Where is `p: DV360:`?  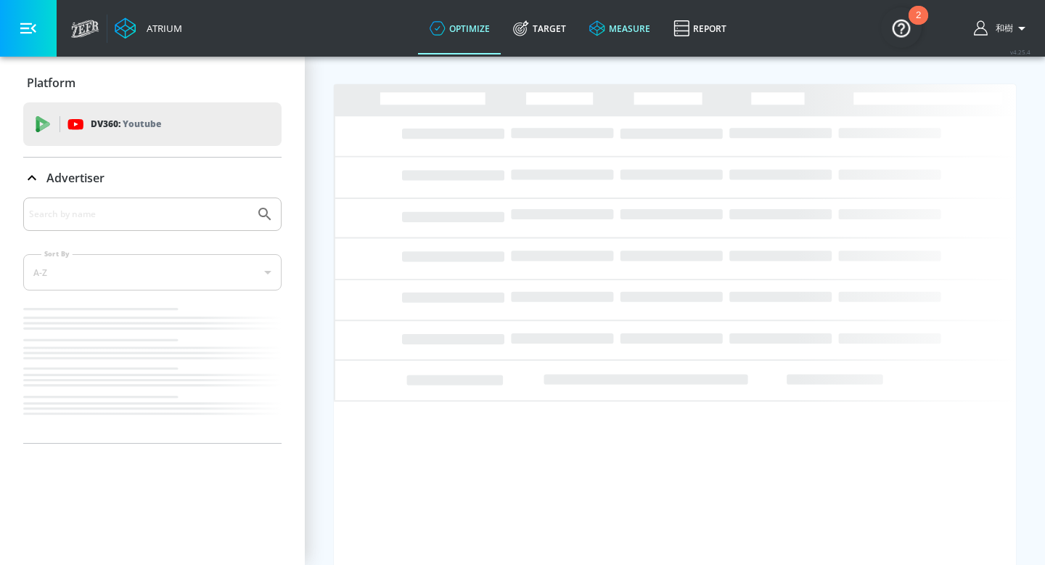
p: DV360: is located at coordinates (126, 124).